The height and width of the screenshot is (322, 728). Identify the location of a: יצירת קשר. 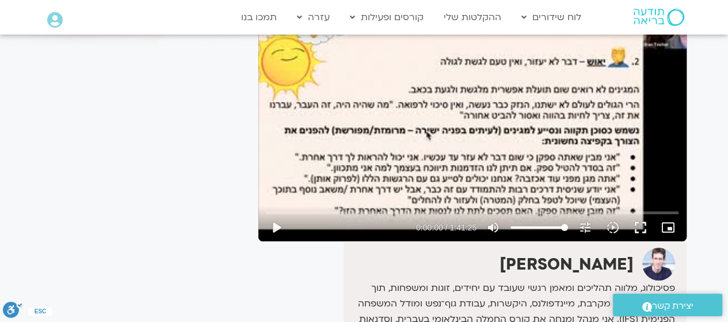
(668, 304).